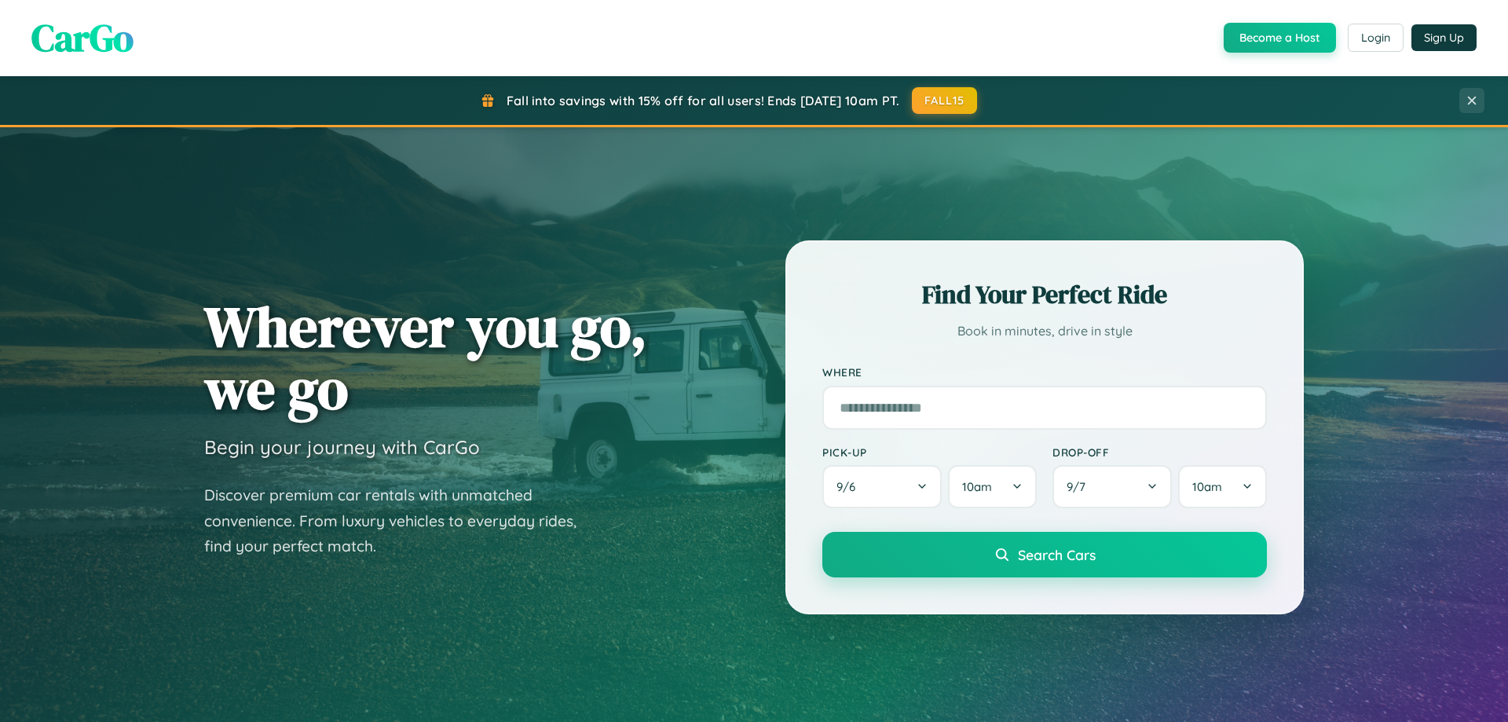 The height and width of the screenshot is (722, 1508). Describe the element at coordinates (1112, 486) in the screenshot. I see `button: 9/7` at that location.